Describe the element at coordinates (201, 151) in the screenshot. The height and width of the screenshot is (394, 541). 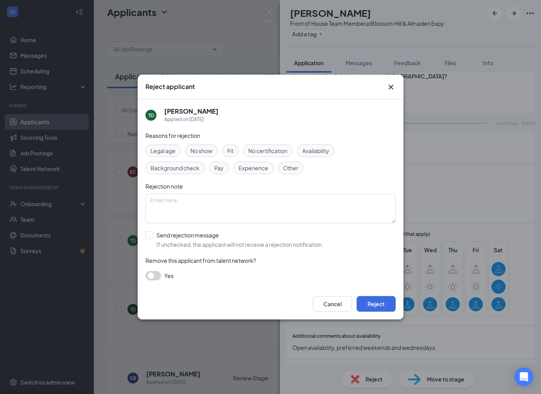
I see `span: No show` at that location.